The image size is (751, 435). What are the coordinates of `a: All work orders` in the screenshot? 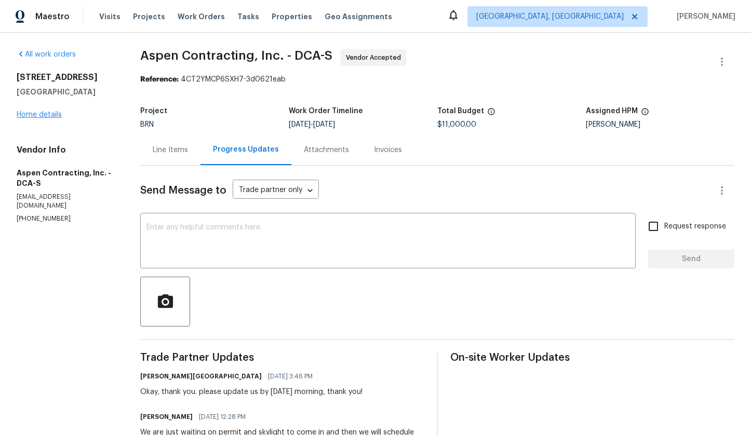 It's located at (46, 55).